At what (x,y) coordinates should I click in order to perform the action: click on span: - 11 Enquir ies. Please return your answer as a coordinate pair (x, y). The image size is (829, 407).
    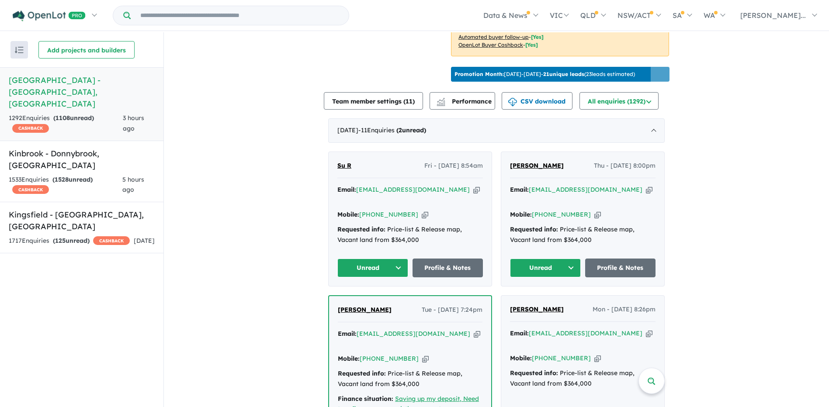
    Looking at the image, I should click on (392, 130).